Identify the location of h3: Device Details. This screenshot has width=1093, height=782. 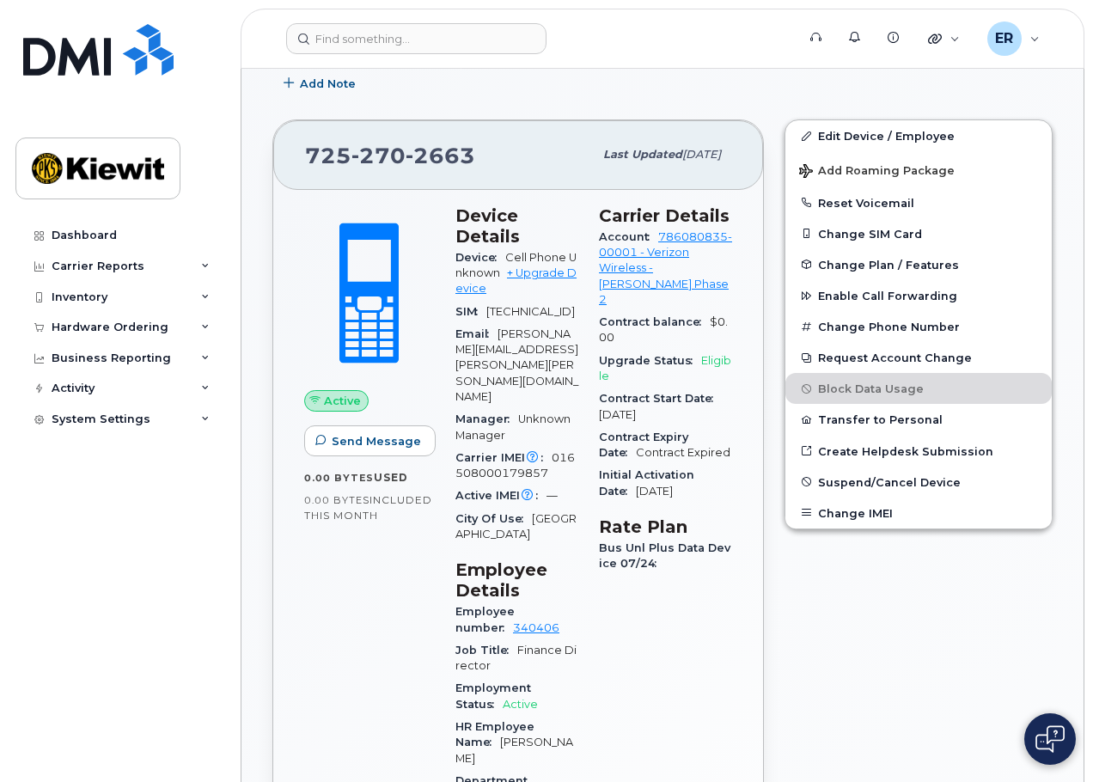
(517, 226).